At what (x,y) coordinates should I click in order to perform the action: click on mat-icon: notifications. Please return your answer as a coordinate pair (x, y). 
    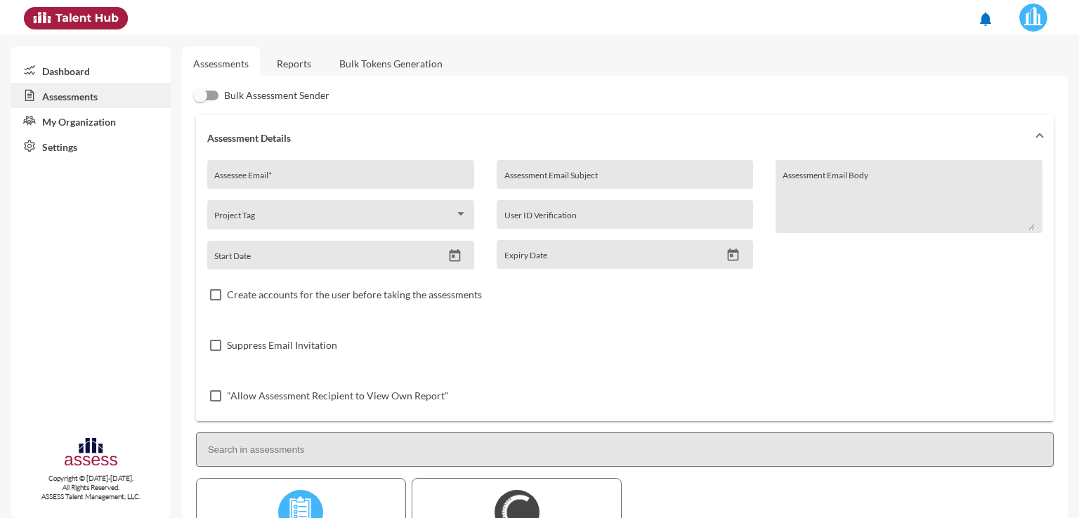
    Looking at the image, I should click on (986, 19).